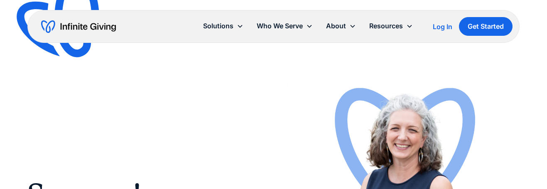 The image size is (547, 189). Describe the element at coordinates (442, 27) in the screenshot. I see `a: Log In` at that location.